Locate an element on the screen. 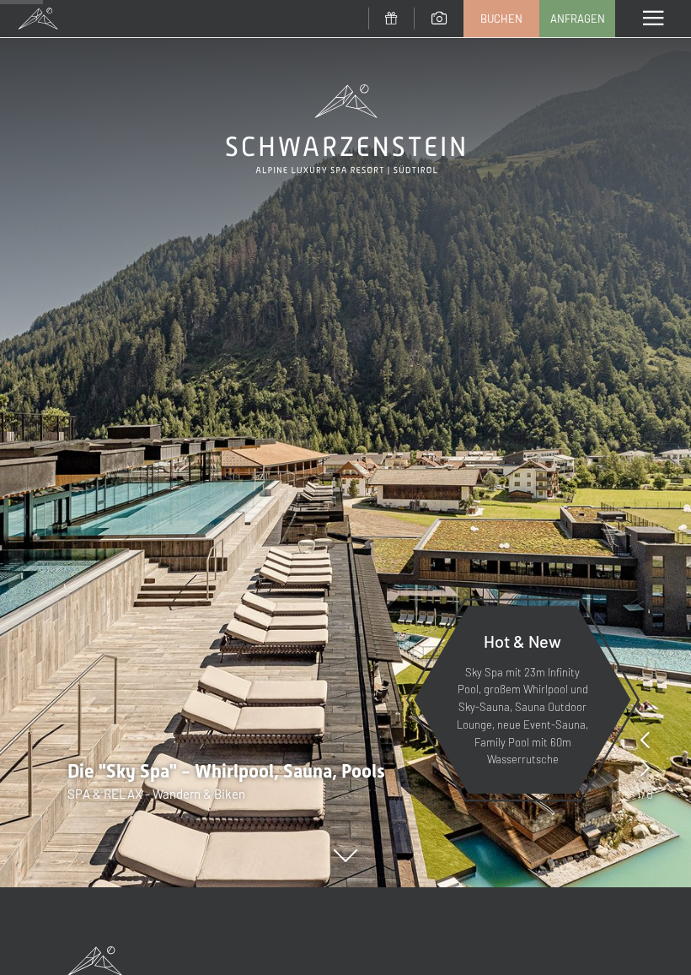 The width and height of the screenshot is (691, 975). a: Buchen is located at coordinates (502, 19).